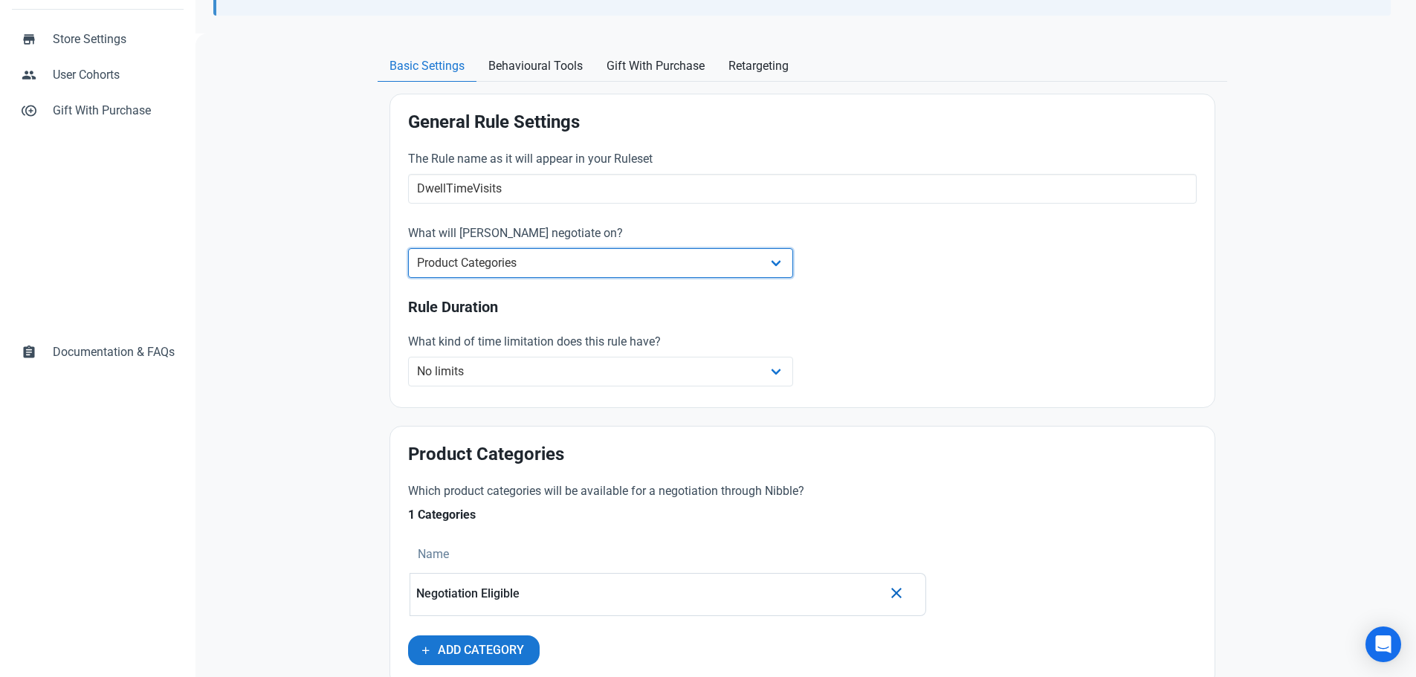 The image size is (1416, 677). Describe the element at coordinates (667, 491) in the screenshot. I see `label: Which product categories will be available for a negotiation through Nibble?` at that location.